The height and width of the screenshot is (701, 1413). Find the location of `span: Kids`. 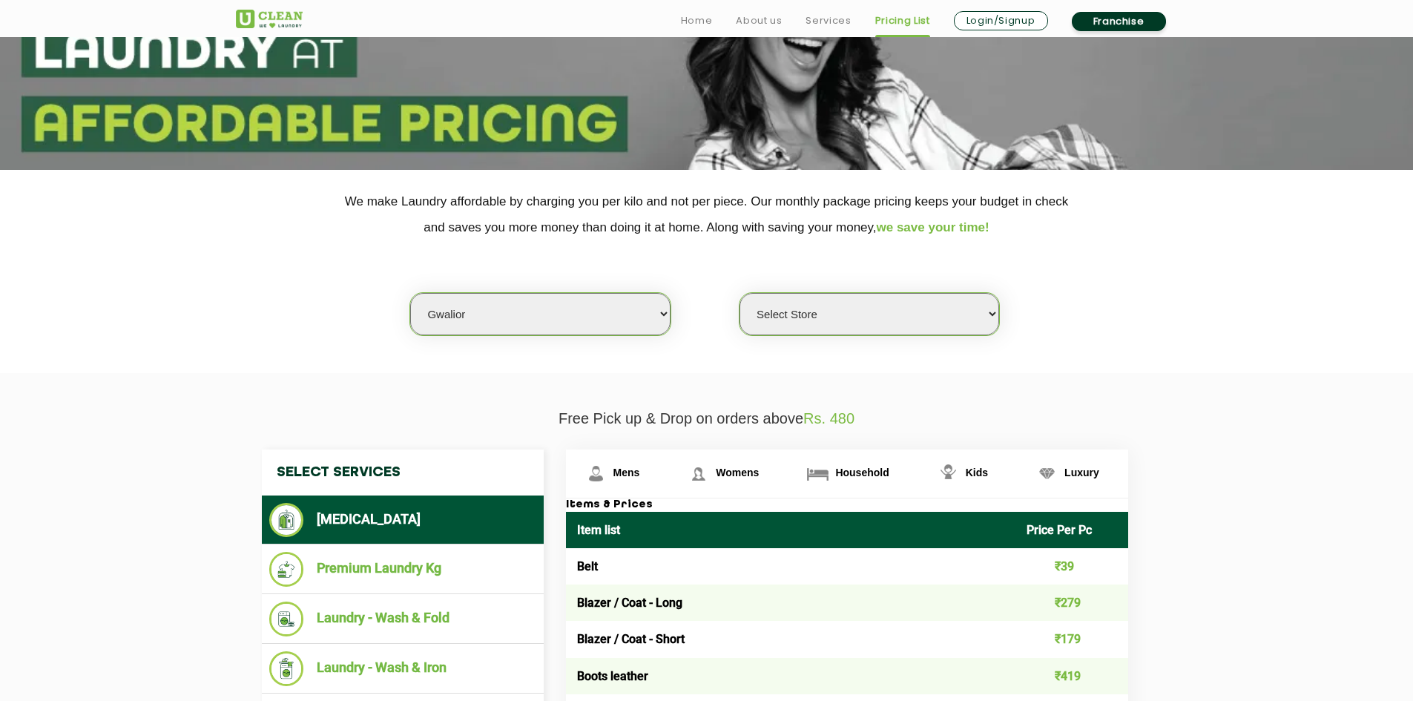

span: Kids is located at coordinates (977, 473).